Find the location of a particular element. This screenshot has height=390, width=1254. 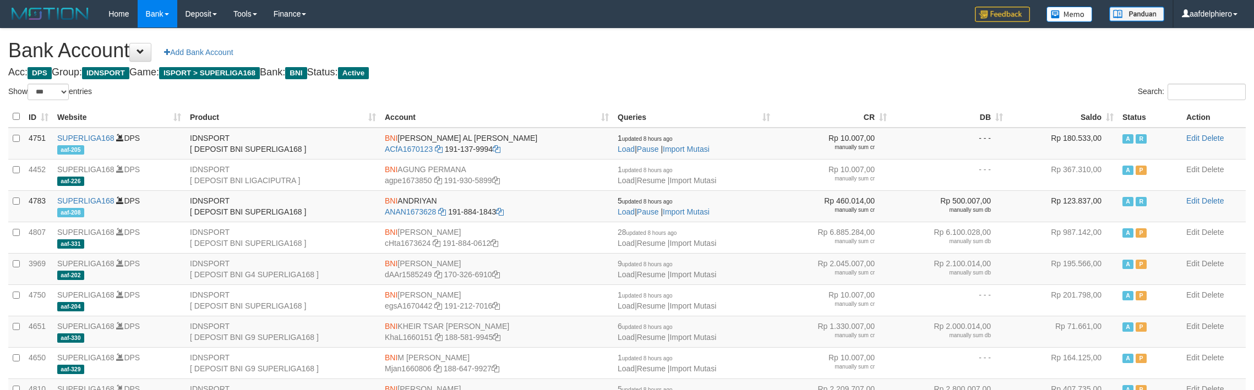

a: ACfA1670123 is located at coordinates (409, 149).